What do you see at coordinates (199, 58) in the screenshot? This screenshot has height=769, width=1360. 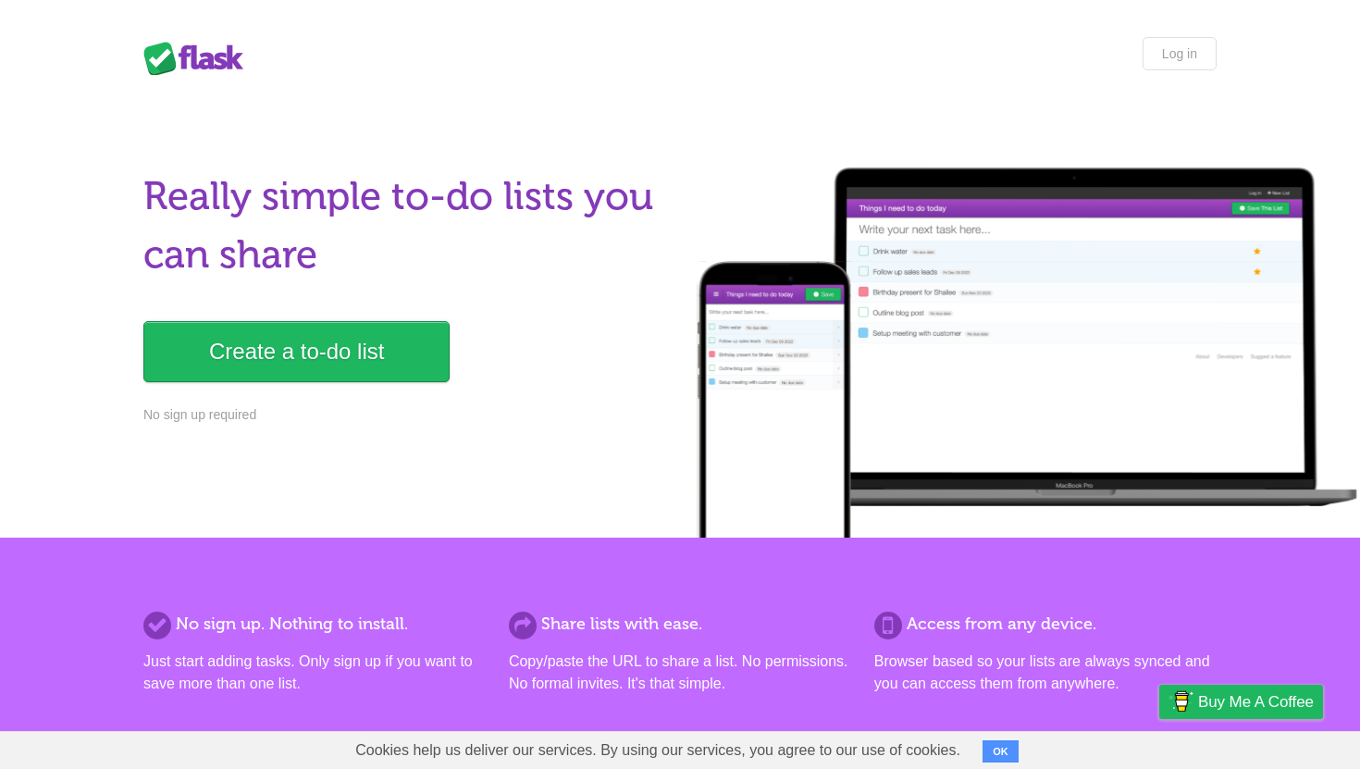 I see `div: Flask Lists` at bounding box center [199, 58].